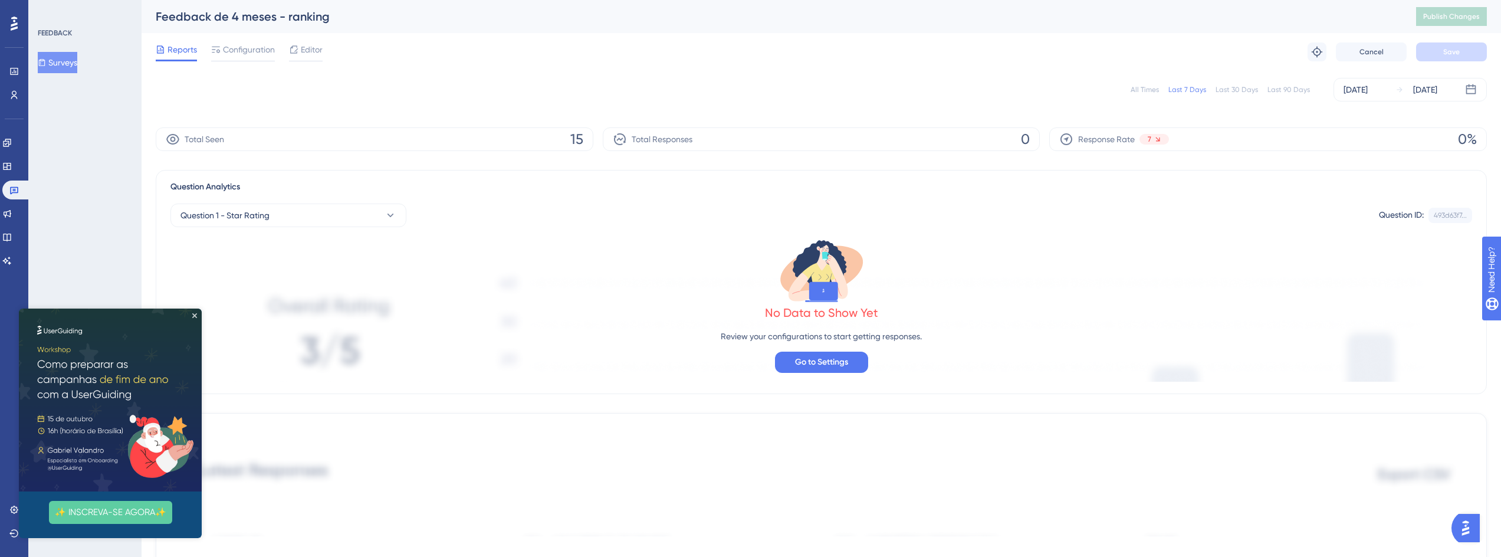  What do you see at coordinates (311, 50) in the screenshot?
I see `span: Editor` at bounding box center [311, 50].